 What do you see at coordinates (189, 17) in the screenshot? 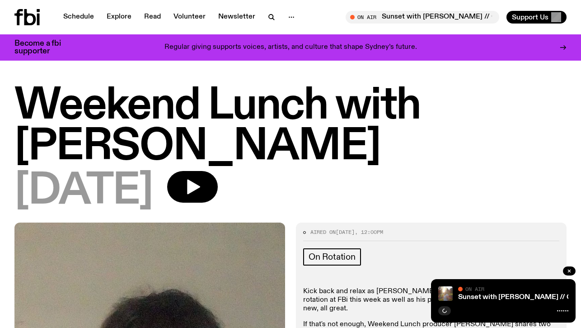
I see `a: Volunteer` at bounding box center [189, 17].